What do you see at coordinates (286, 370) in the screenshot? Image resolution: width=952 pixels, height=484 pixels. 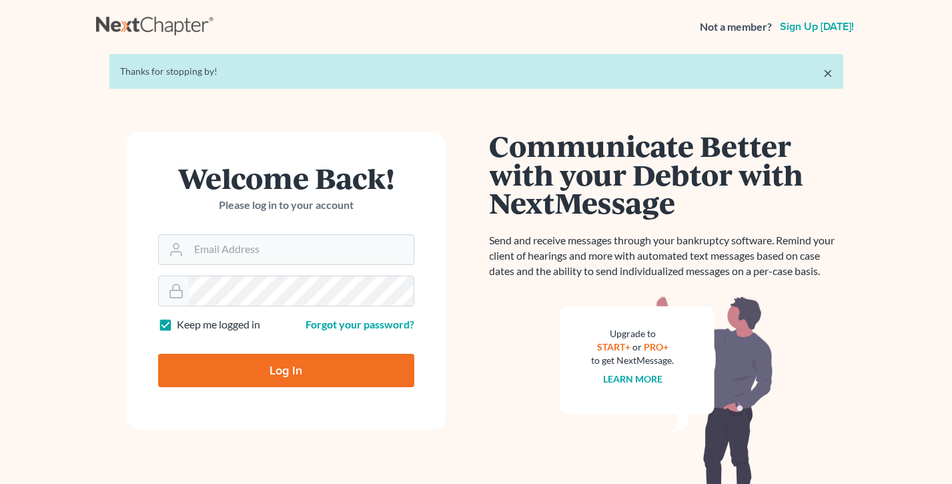 I see `input: Log In` at bounding box center [286, 370].